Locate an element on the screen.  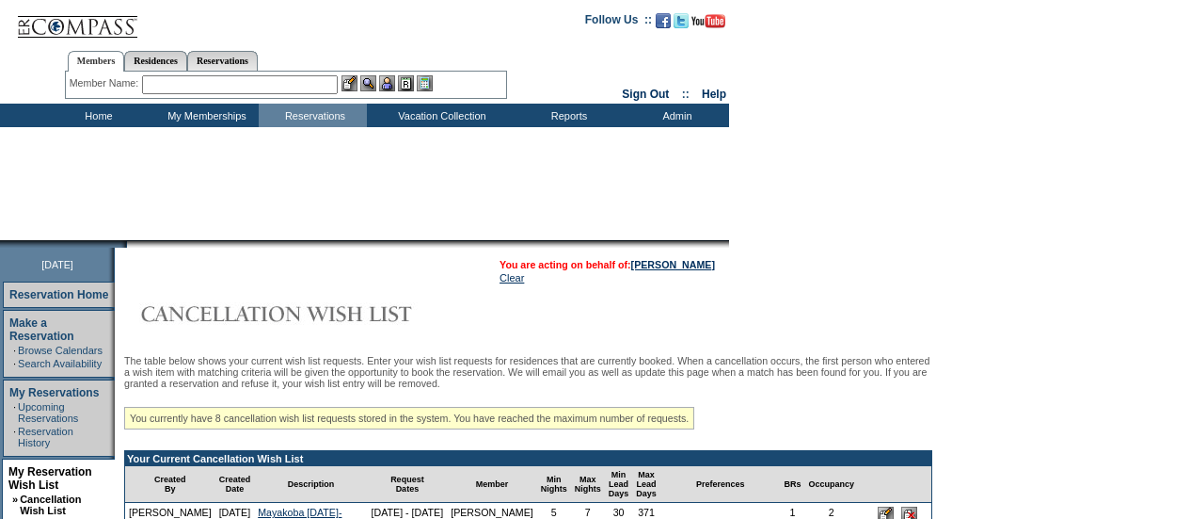
img: b_calculator.gif is located at coordinates (424, 83).